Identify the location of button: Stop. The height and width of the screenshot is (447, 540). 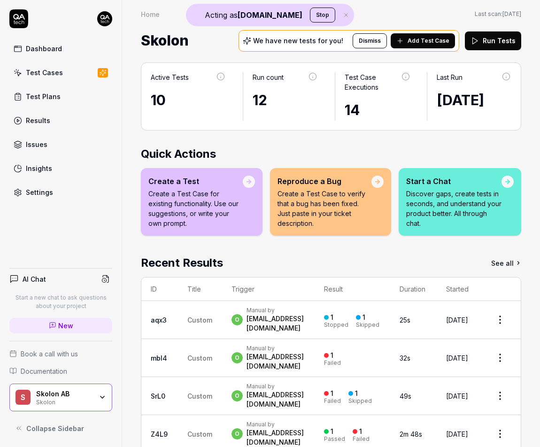
(323, 15).